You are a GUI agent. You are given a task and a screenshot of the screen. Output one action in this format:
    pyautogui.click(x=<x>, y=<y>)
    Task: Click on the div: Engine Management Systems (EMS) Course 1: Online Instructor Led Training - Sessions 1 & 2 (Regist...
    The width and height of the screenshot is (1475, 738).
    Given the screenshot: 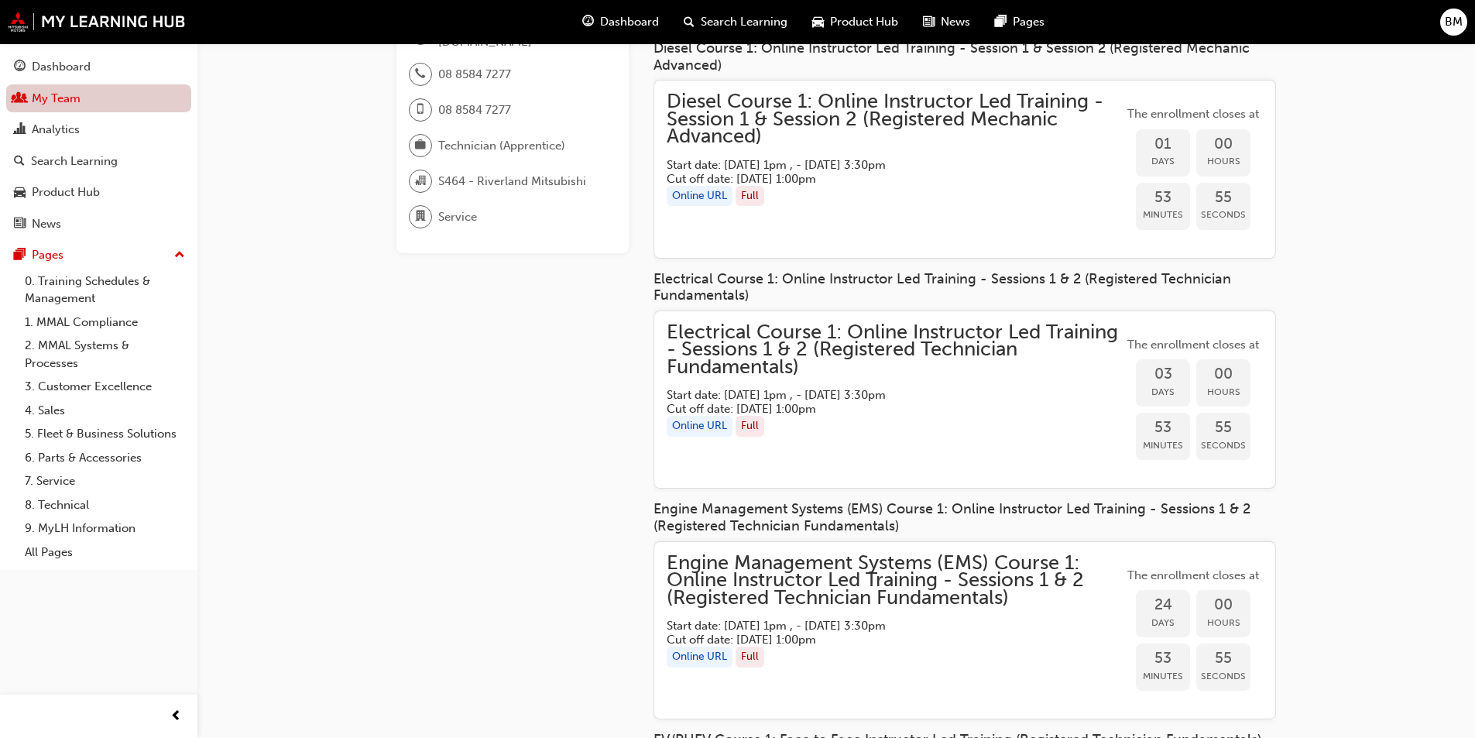 What is the action you would take?
    pyautogui.click(x=964, y=517)
    